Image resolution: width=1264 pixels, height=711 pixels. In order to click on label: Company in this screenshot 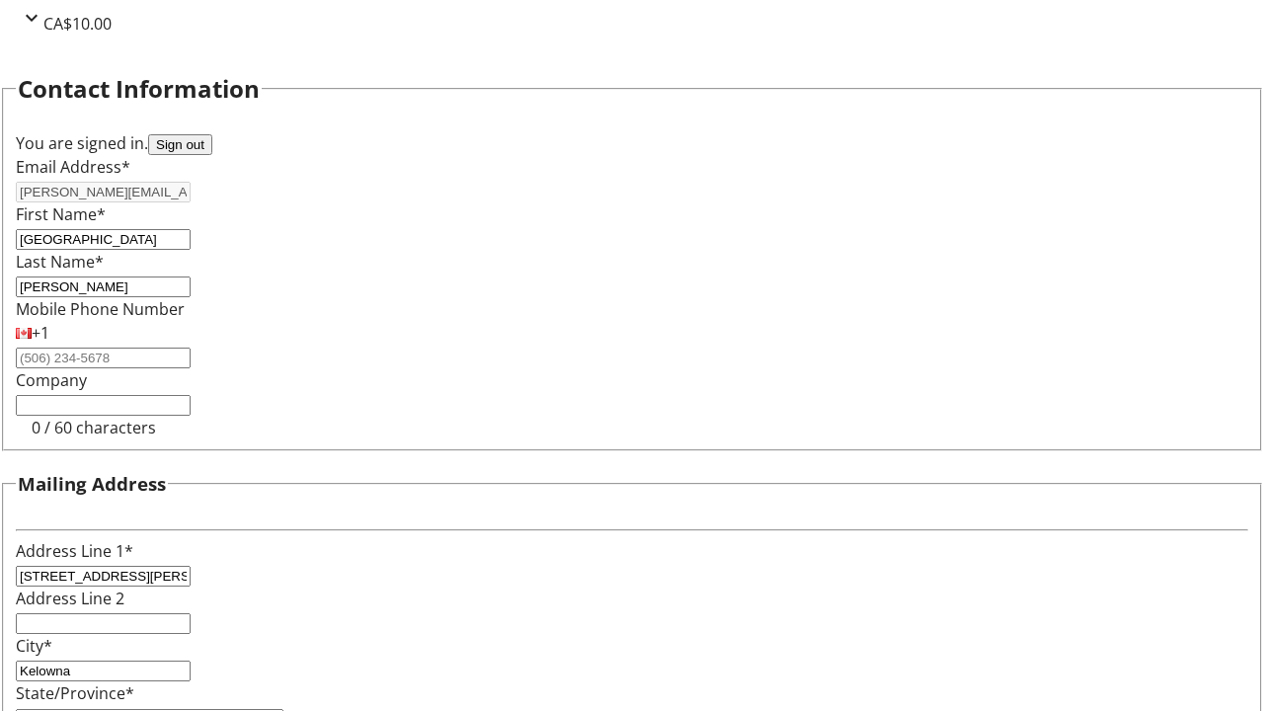, I will do `click(51, 380)`.